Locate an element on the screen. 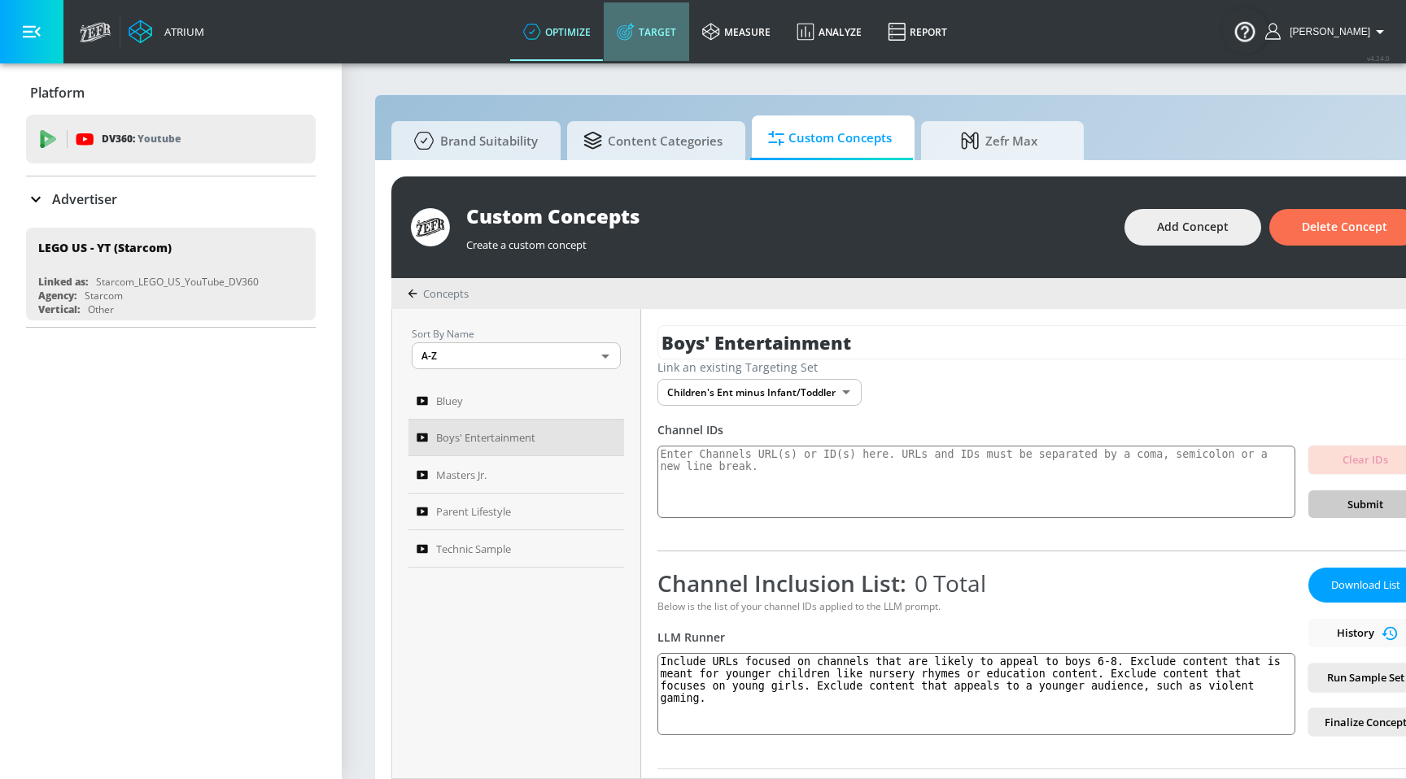  div: Platform is located at coordinates (171, 93).